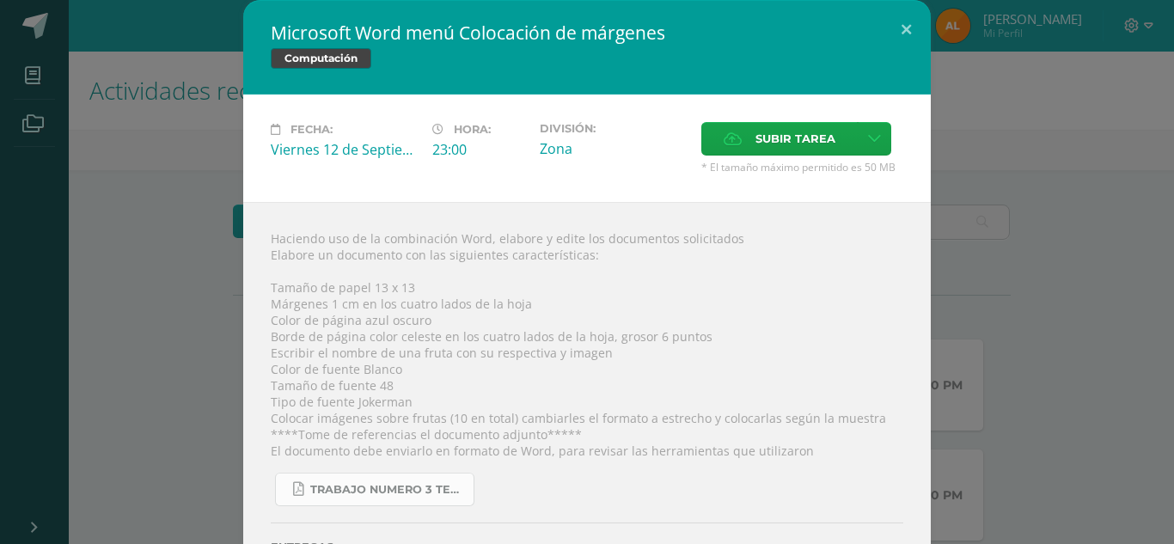 The height and width of the screenshot is (544, 1174). Describe the element at coordinates (479, 150) in the screenshot. I see `div: 23:00` at that location.